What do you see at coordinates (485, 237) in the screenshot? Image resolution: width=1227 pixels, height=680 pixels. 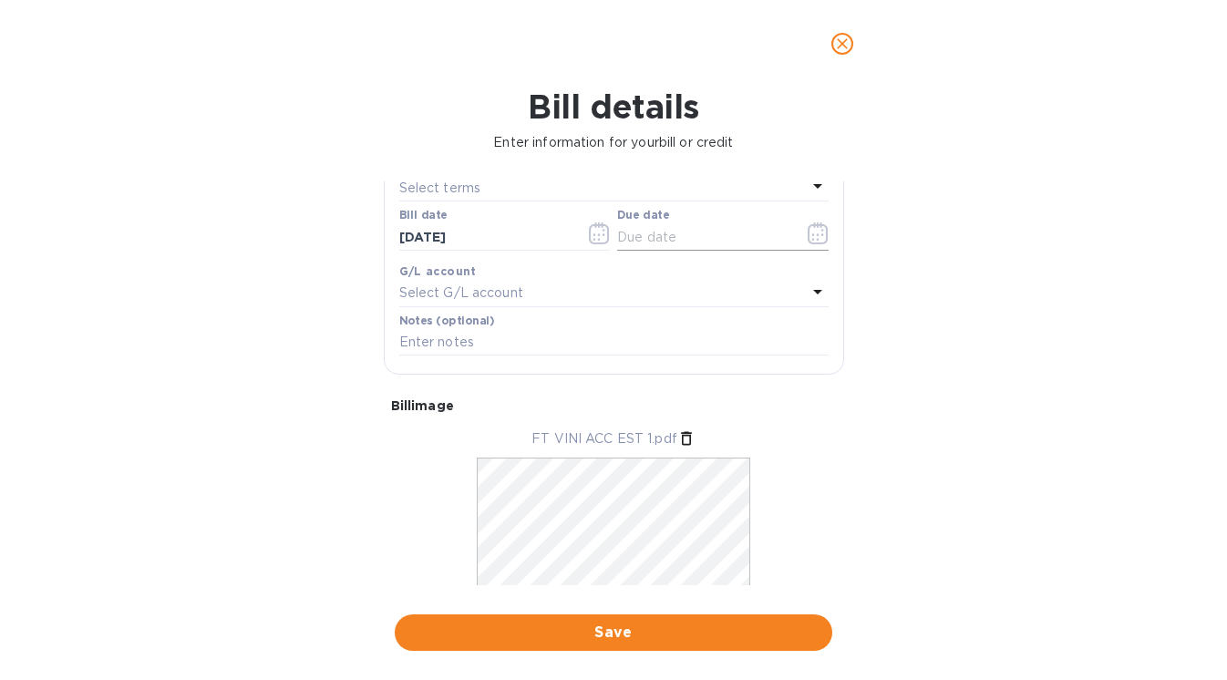 I see `input: Select date` at bounding box center [485, 237].